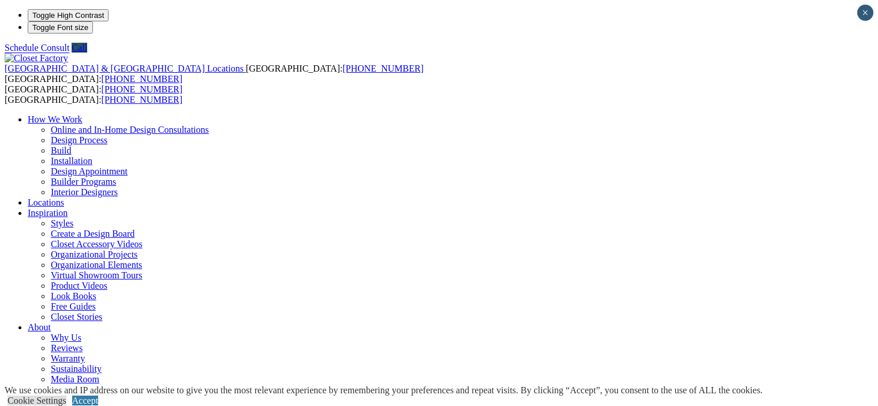  What do you see at coordinates (75, 379) in the screenshot?
I see `a: Media Room` at bounding box center [75, 379].